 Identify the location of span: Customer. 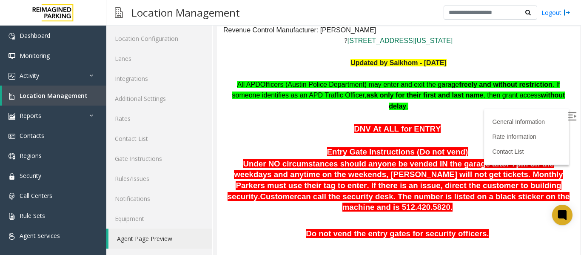
(61, 170).